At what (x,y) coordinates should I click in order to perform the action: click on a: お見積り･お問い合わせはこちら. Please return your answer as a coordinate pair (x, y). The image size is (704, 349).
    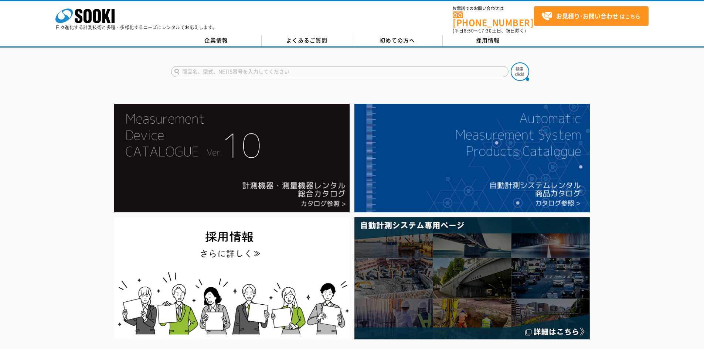
    Looking at the image, I should click on (591, 16).